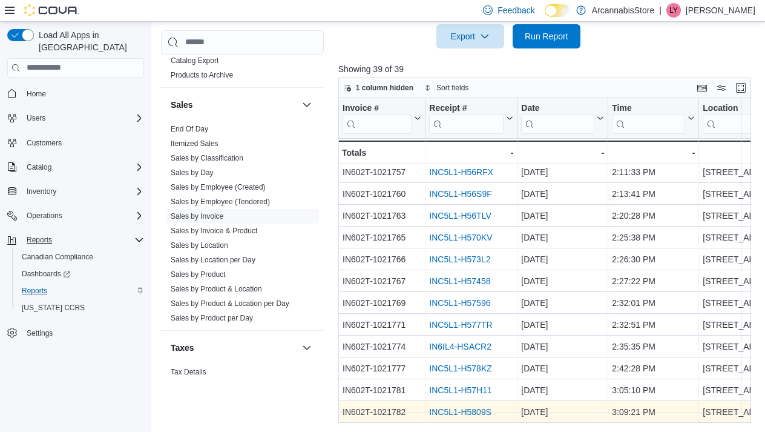 Image resolution: width=765 pixels, height=432 pixels. Describe the element at coordinates (194, 143) in the screenshot. I see `a: Itemized Sales` at that location.